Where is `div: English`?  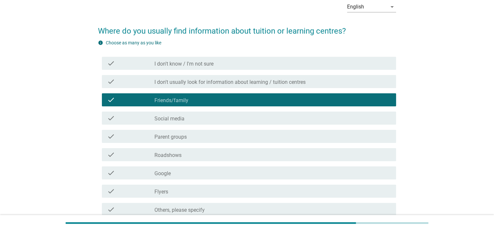
div: English is located at coordinates (356, 7).